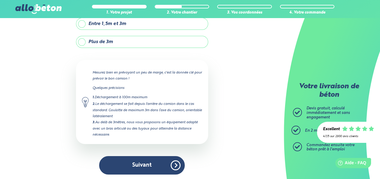 This screenshot has height=179, width=380. Describe the element at coordinates (142, 165) in the screenshot. I see `button: Suivant` at that location.